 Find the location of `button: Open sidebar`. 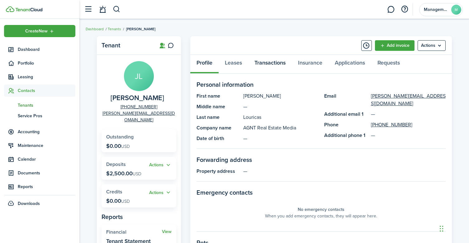

button: Open sidebar is located at coordinates (88, 9).